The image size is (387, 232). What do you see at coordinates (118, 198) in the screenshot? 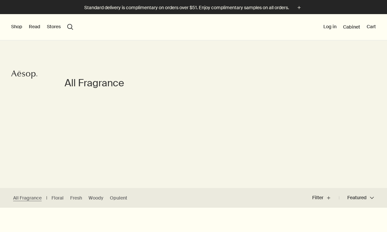
I see `a: Opulent` at bounding box center [118, 198].